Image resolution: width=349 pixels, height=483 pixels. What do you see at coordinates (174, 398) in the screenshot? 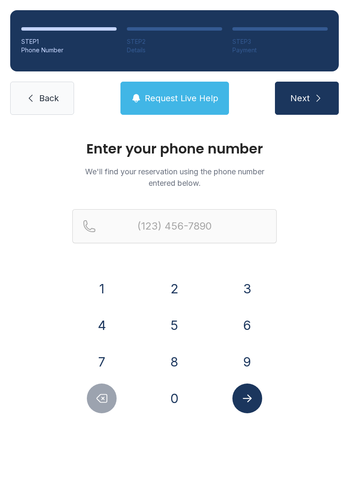
I see `button: 0` at bounding box center [174, 398].